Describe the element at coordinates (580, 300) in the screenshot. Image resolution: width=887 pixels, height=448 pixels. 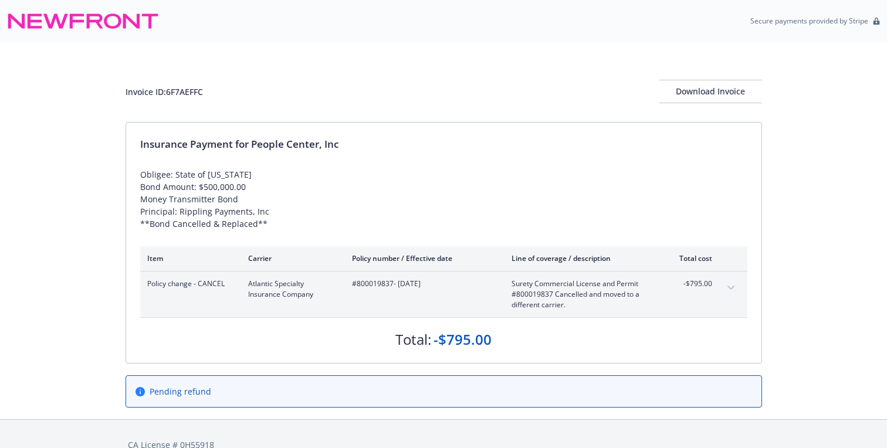
I see `span: #800019837 Cancelled and moved to a different carrier.` at that location.